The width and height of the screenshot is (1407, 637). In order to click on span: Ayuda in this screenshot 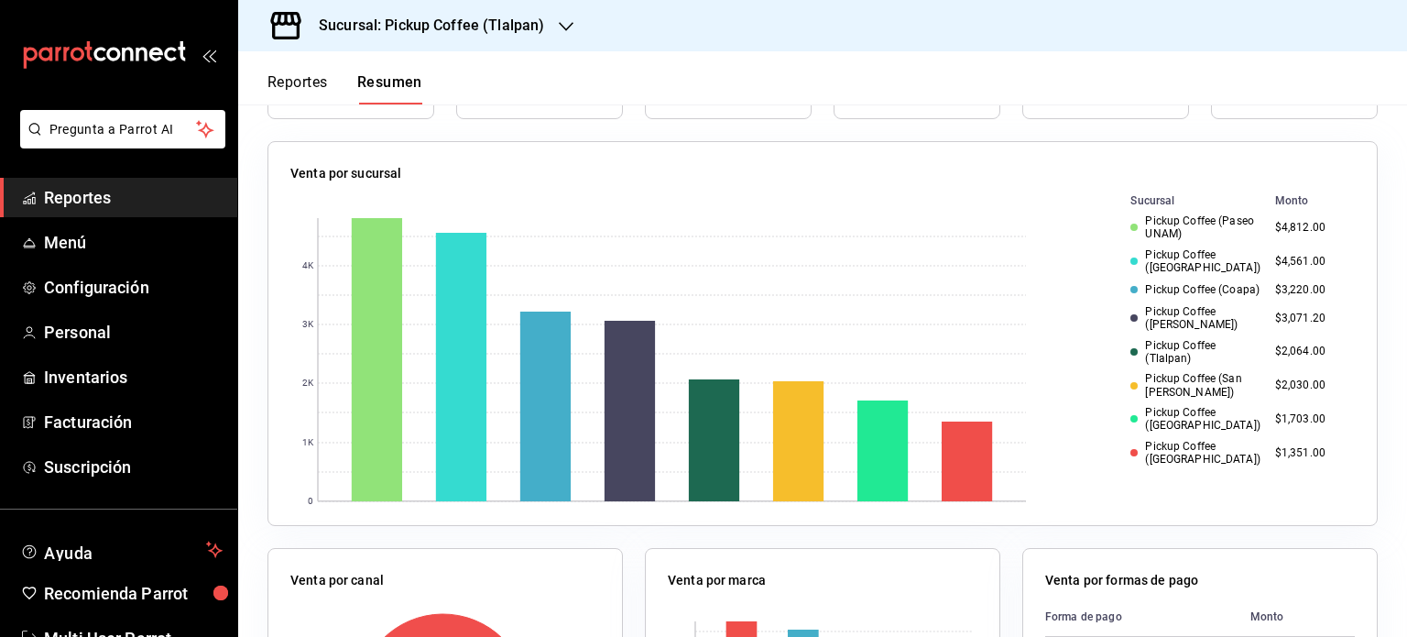, I will do `click(121, 550)`.